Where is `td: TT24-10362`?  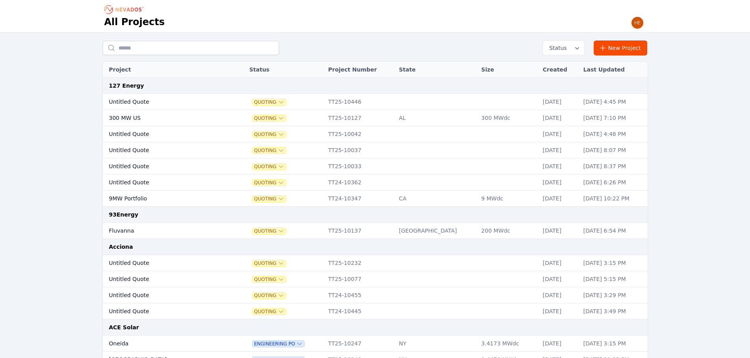 td: TT24-10362 is located at coordinates (360, 183).